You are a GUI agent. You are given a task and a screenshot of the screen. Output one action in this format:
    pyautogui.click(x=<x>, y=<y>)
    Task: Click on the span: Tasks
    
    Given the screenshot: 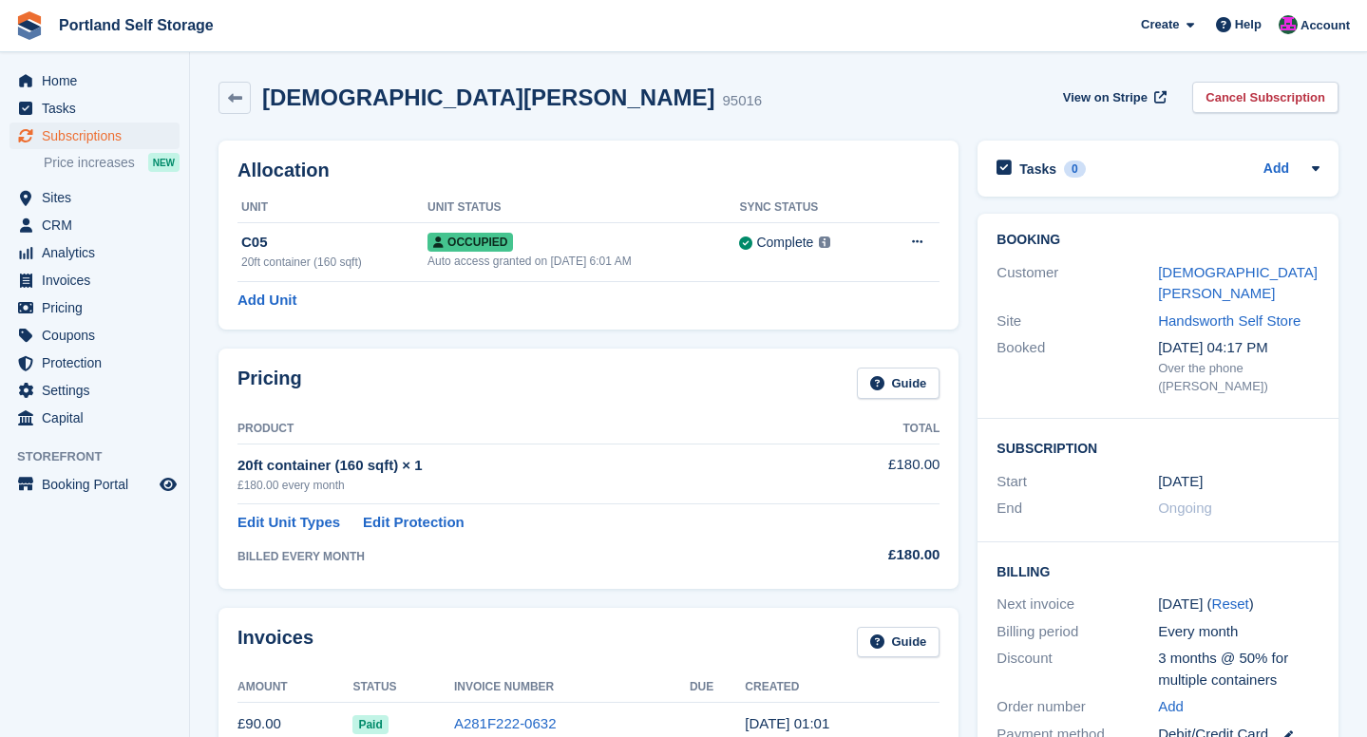 What is the action you would take?
    pyautogui.click(x=99, y=108)
    